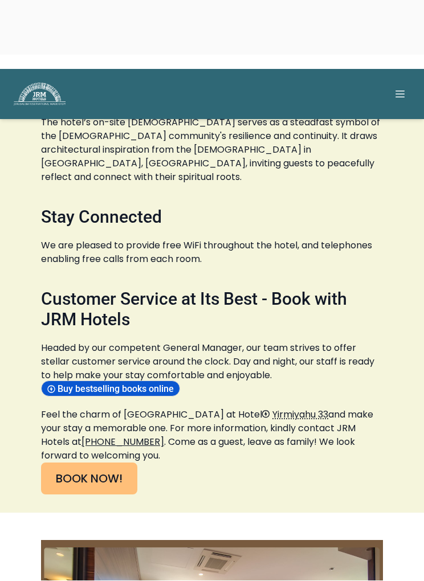  What do you see at coordinates (117, 389) in the screenshot?
I see `span: Buy bestselling books online` at bounding box center [117, 389].